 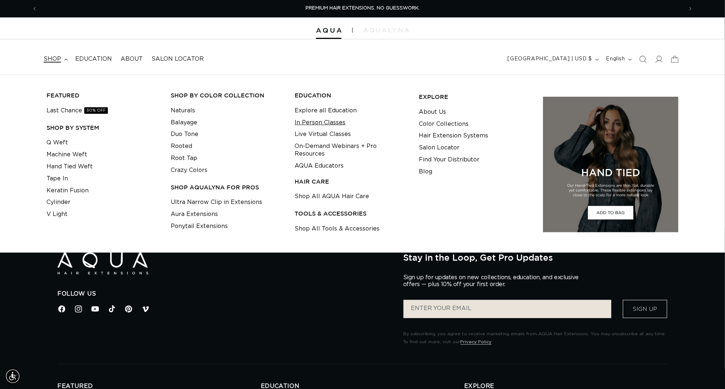 I want to click on h3: EXPLORE, so click(x=475, y=97).